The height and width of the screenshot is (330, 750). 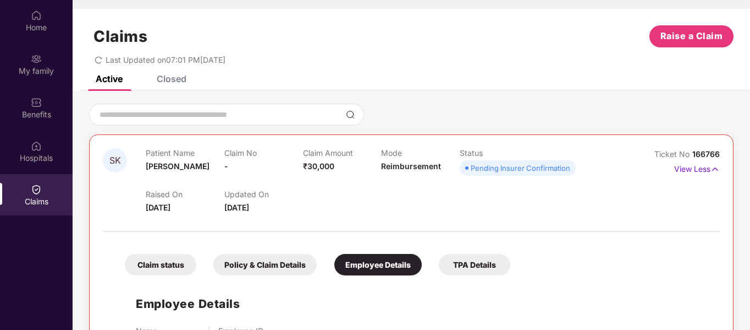 I want to click on p: Updated On, so click(x=264, y=194).